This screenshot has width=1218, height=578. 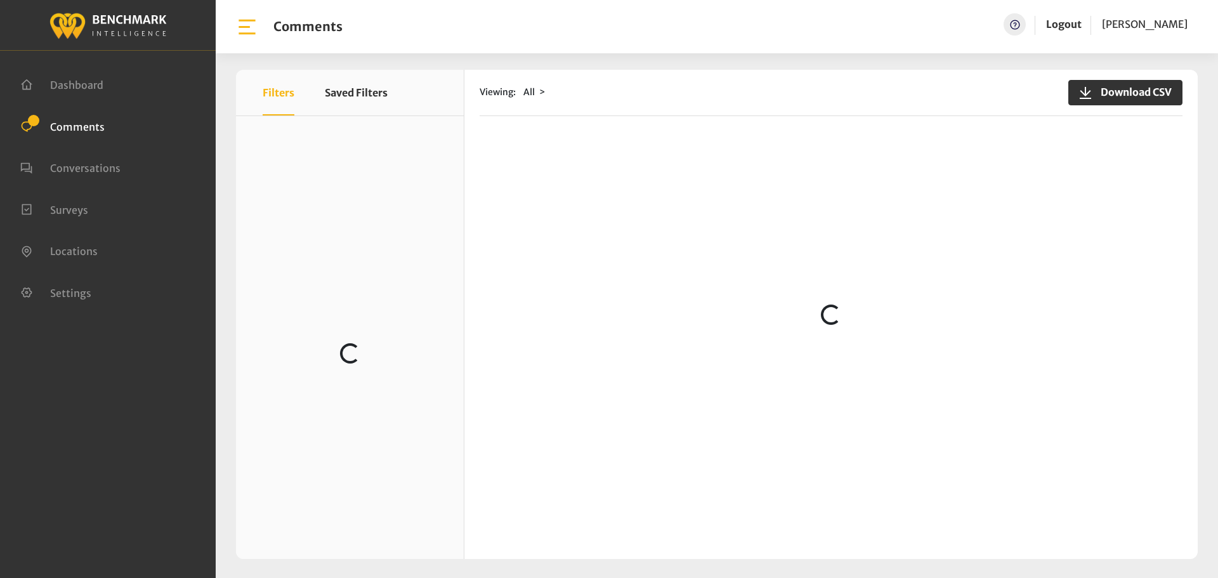 I want to click on button: Saved Filters, so click(x=356, y=93).